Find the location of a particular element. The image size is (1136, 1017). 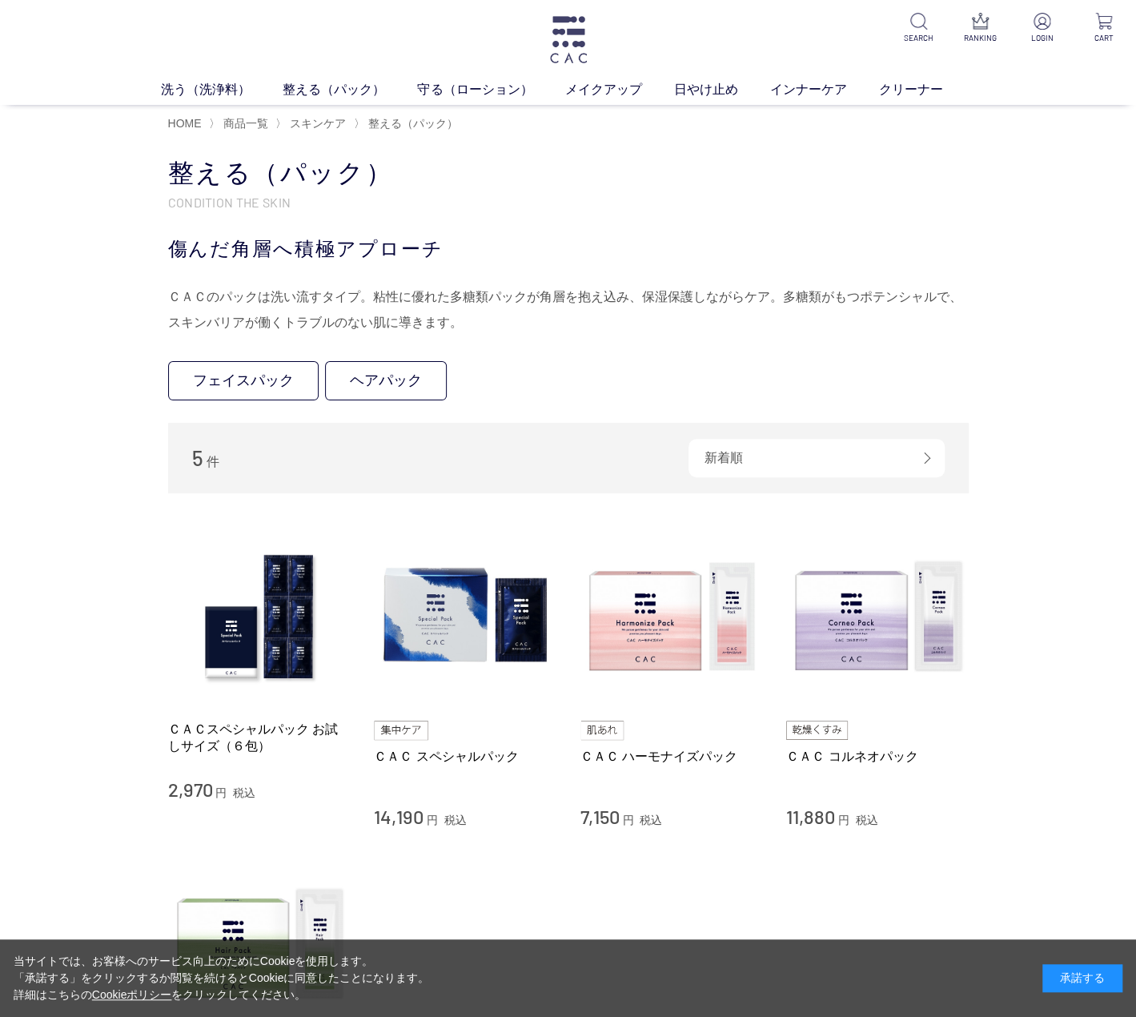

a: 洗う（洗浄料） is located at coordinates (222, 89).